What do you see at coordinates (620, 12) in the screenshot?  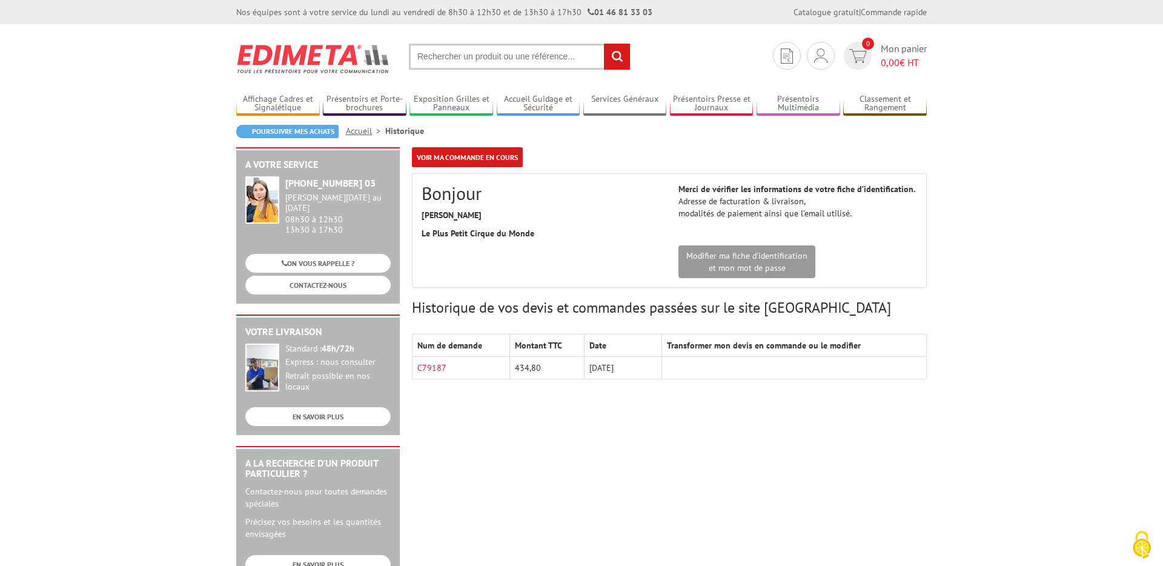 I see `strong: 01 46 81 33 03` at bounding box center [620, 12].